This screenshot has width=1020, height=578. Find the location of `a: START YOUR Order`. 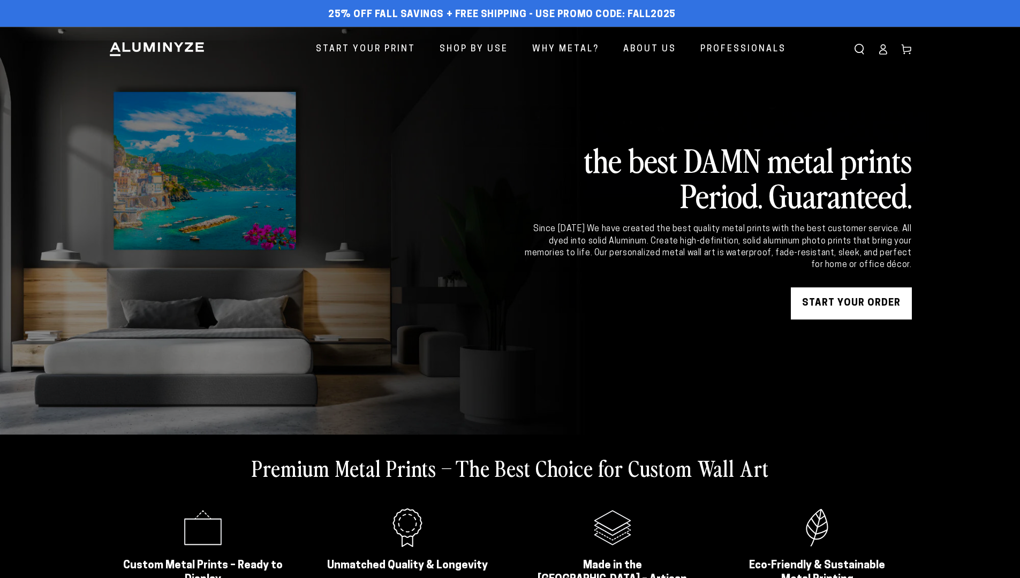

a: START YOUR Order is located at coordinates (851, 304).